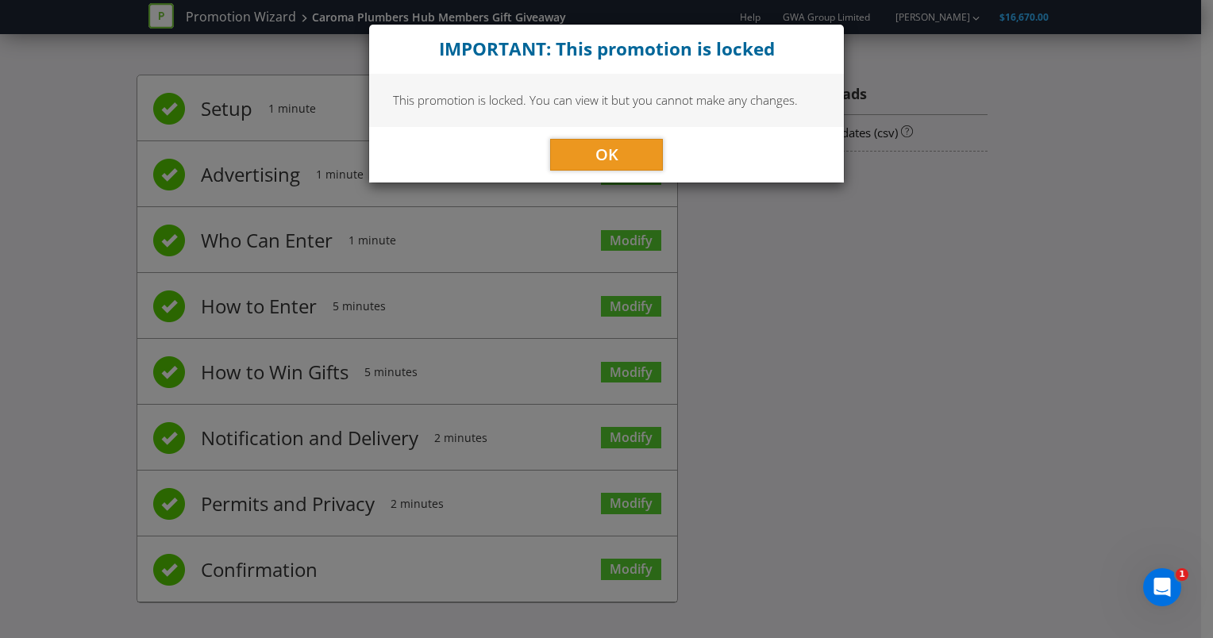 The width and height of the screenshot is (1213, 638). What do you see at coordinates (1182, 575) in the screenshot?
I see `span: 1` at bounding box center [1182, 575].